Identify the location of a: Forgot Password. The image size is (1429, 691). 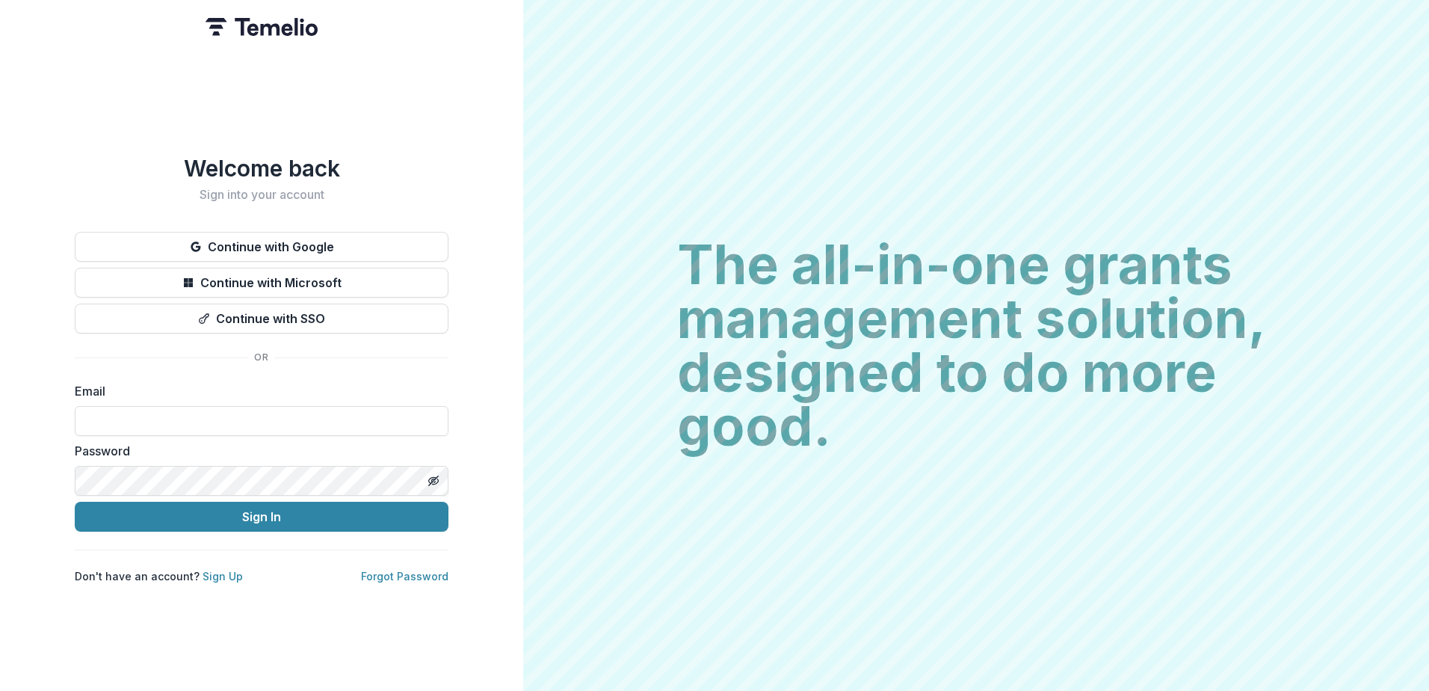
(404, 576).